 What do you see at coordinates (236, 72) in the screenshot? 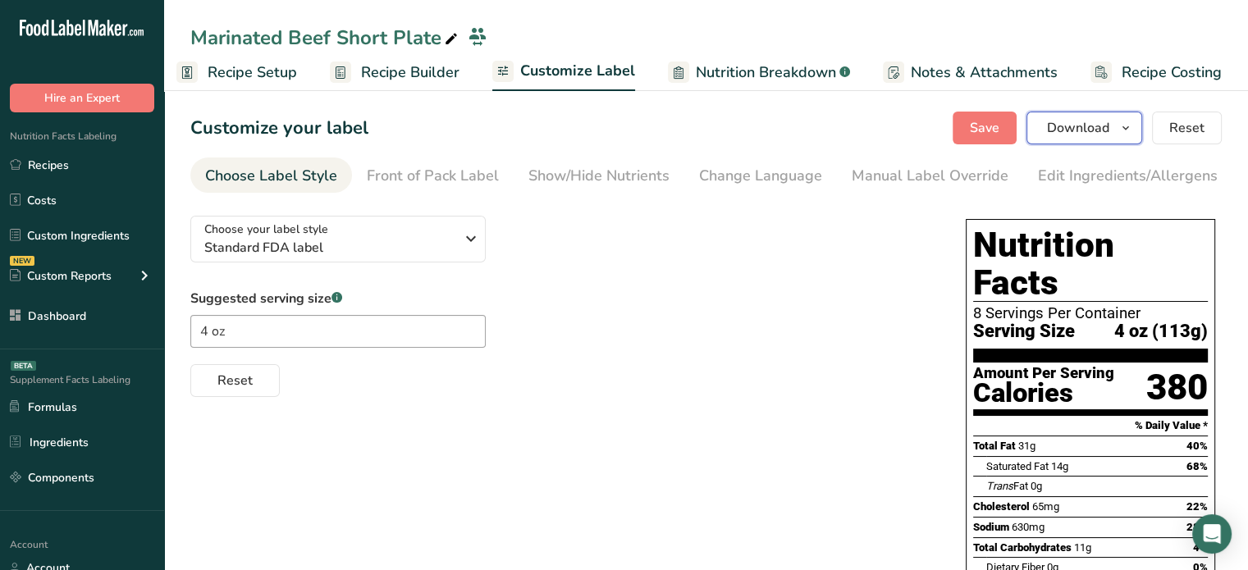
I see `a: Recipe Setup` at bounding box center [236, 72].